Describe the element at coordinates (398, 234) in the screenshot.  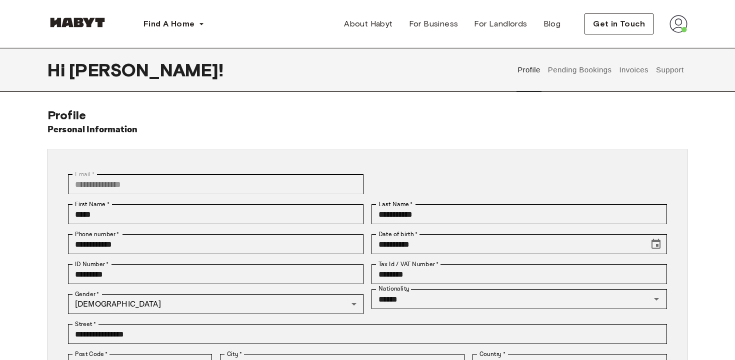
I see `label: Date of birth` at that location.